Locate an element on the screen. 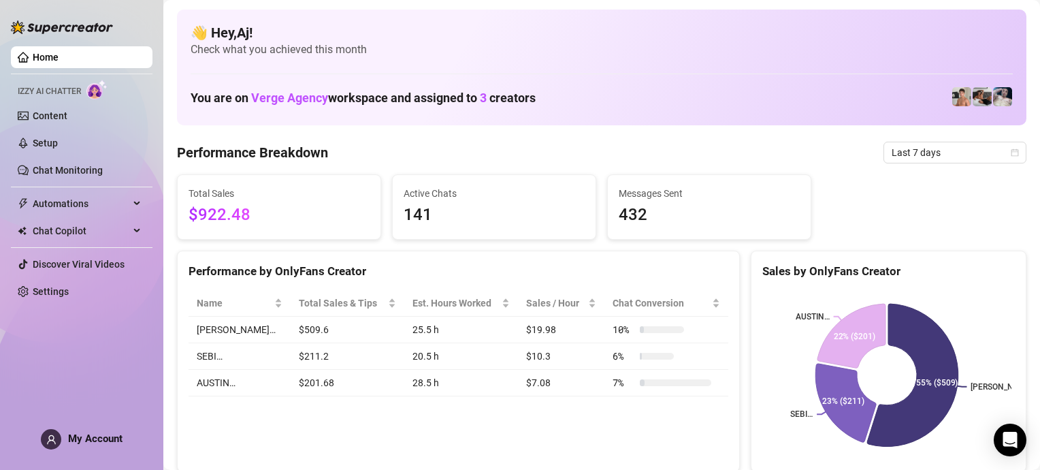 The image size is (1040, 470). span: 10 % is located at coordinates (624, 329).